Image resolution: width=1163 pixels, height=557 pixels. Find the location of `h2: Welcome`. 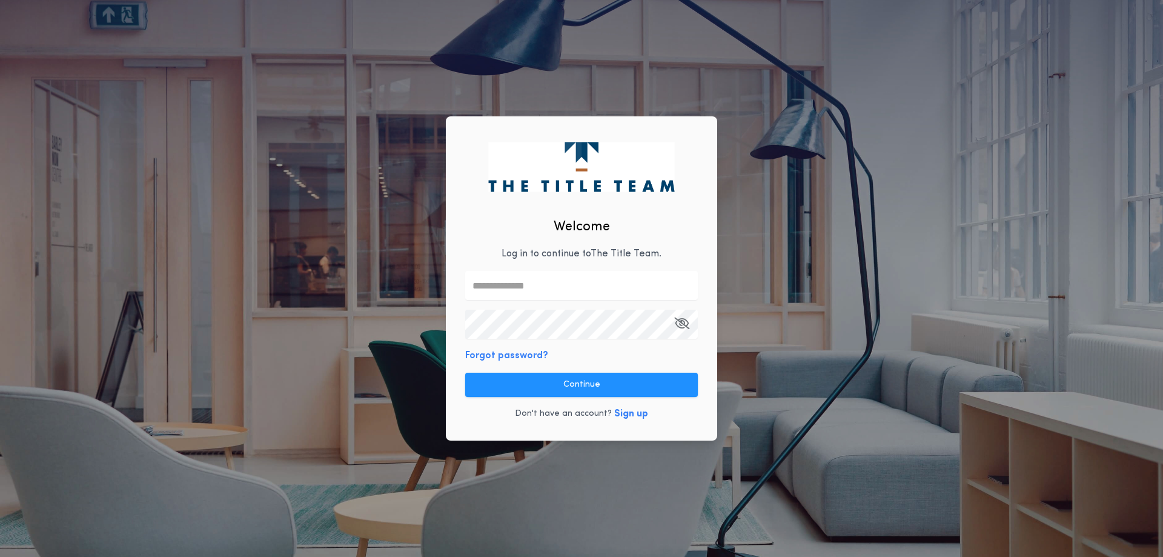

h2: Welcome is located at coordinates (581, 227).